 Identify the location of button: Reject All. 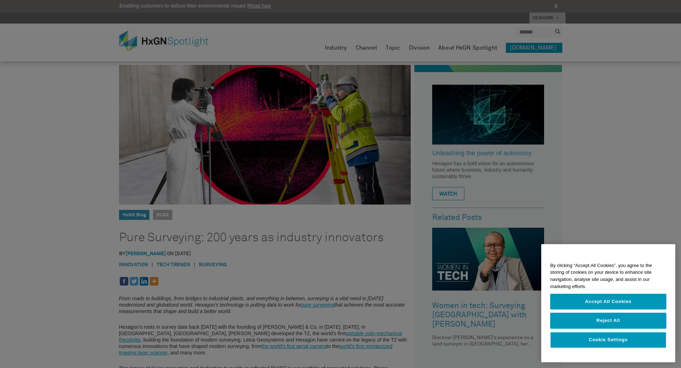
(608, 321).